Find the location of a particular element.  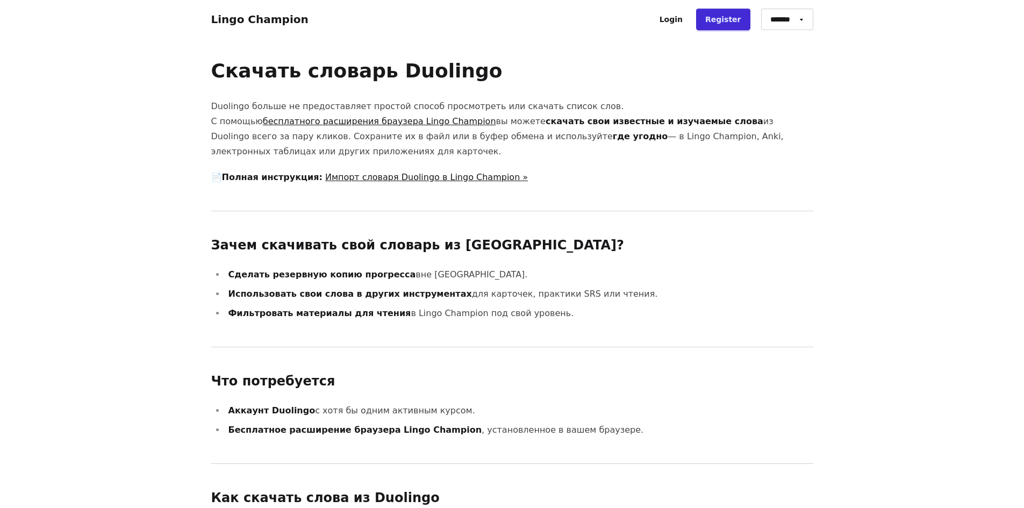

h2: Что потребуется is located at coordinates (512, 381).